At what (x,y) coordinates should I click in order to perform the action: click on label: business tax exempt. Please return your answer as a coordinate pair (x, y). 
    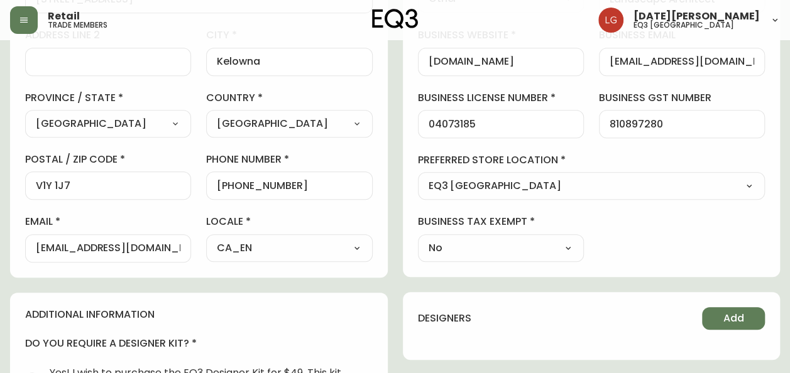
    Looking at the image, I should click on (501, 222).